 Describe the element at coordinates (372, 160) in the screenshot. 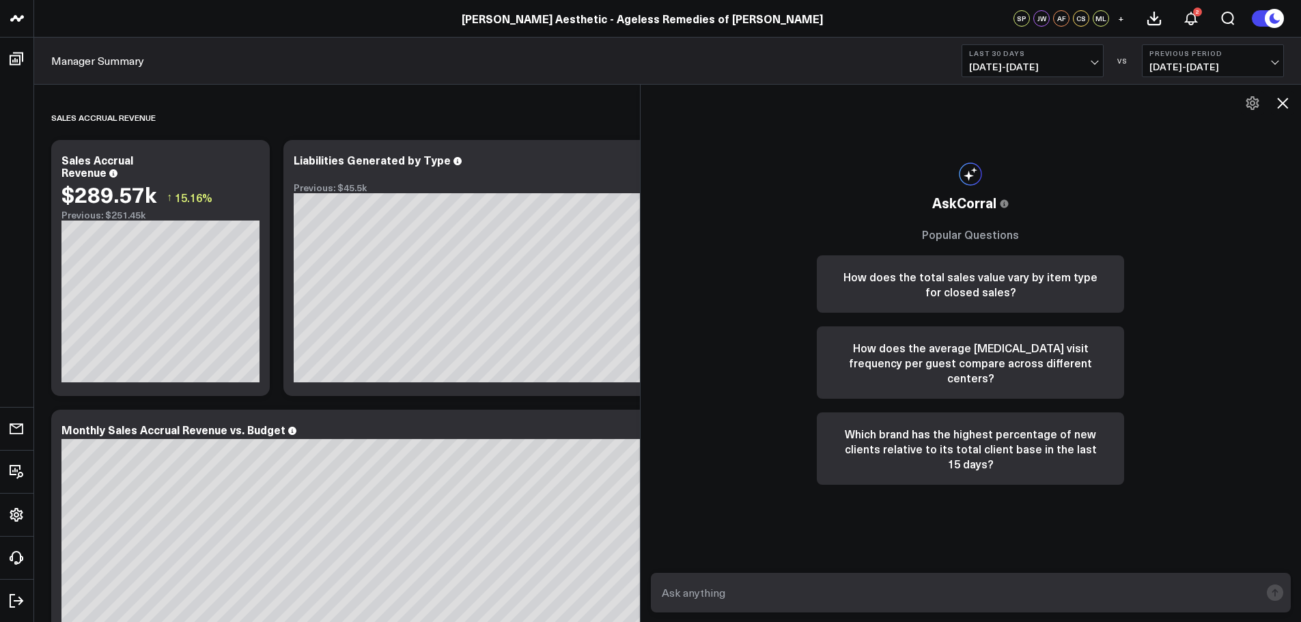

I see `div: Liabilities Generated by Type` at that location.